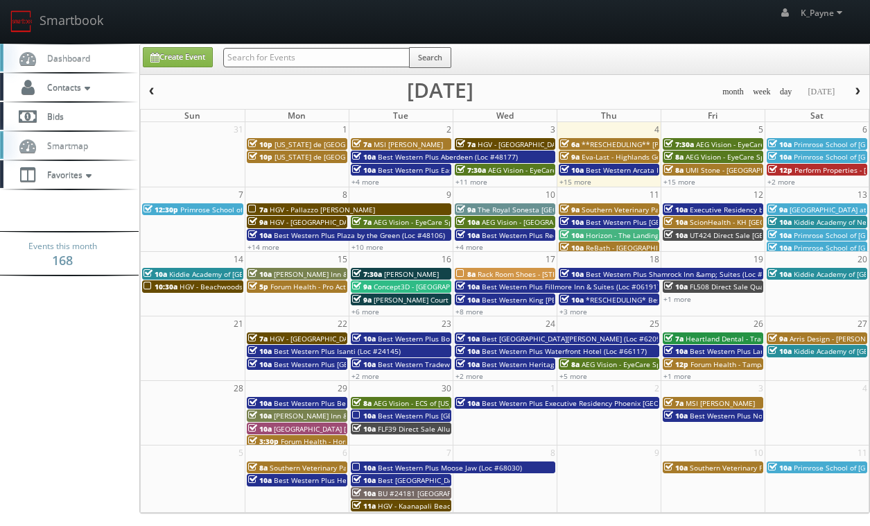 The image size is (870, 526). What do you see at coordinates (178, 57) in the screenshot?
I see `a: Create Event` at bounding box center [178, 57].